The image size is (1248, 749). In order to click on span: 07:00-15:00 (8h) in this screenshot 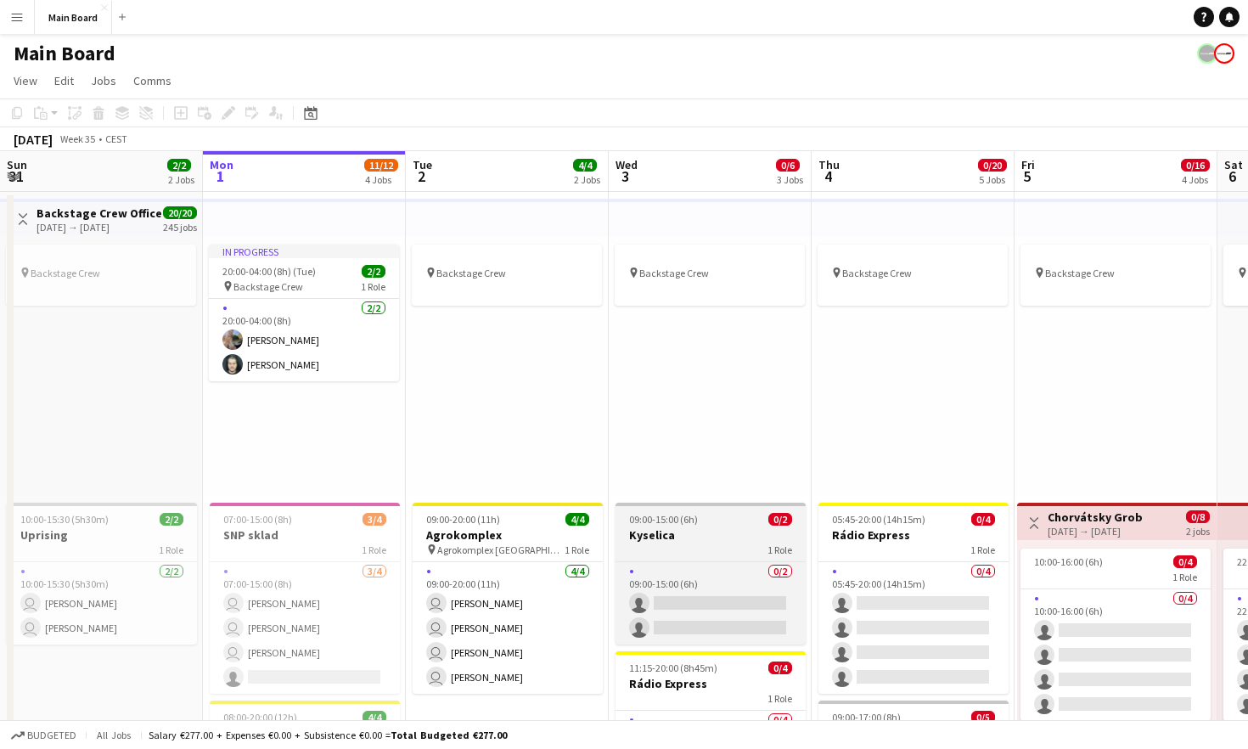, I will do `click(257, 519)`.